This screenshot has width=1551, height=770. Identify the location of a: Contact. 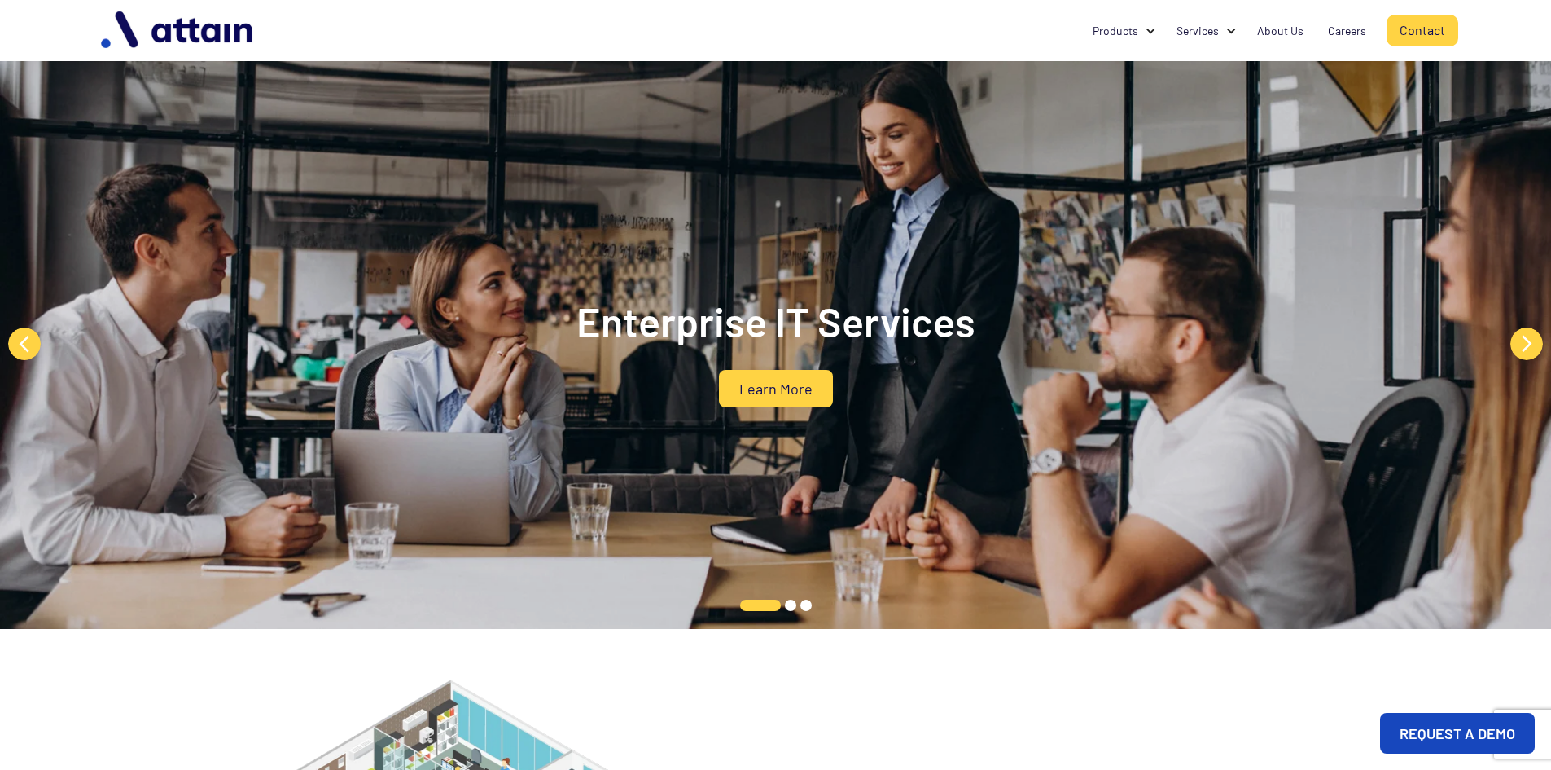
(1423, 30).